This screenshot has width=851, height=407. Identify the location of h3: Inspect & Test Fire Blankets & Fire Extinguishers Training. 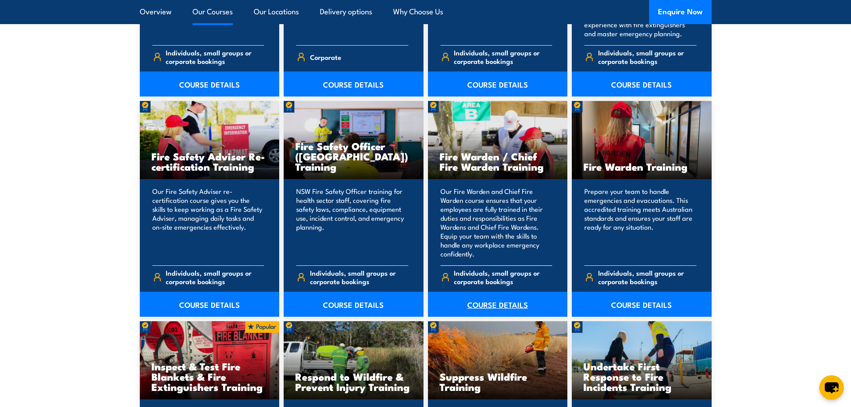
(209, 376).